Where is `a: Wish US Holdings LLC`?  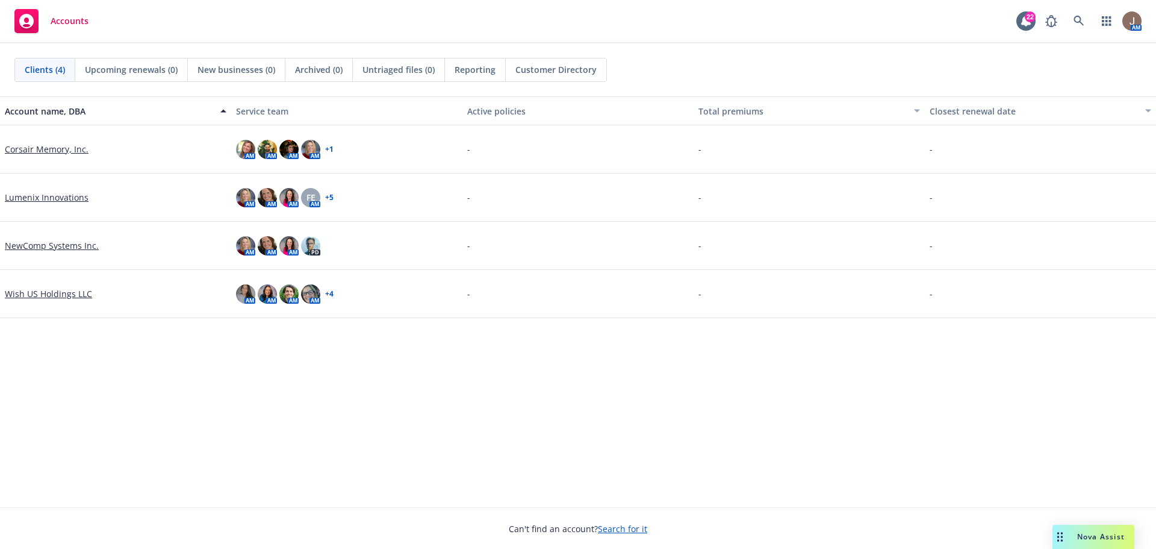 a: Wish US Holdings LLC is located at coordinates (48, 293).